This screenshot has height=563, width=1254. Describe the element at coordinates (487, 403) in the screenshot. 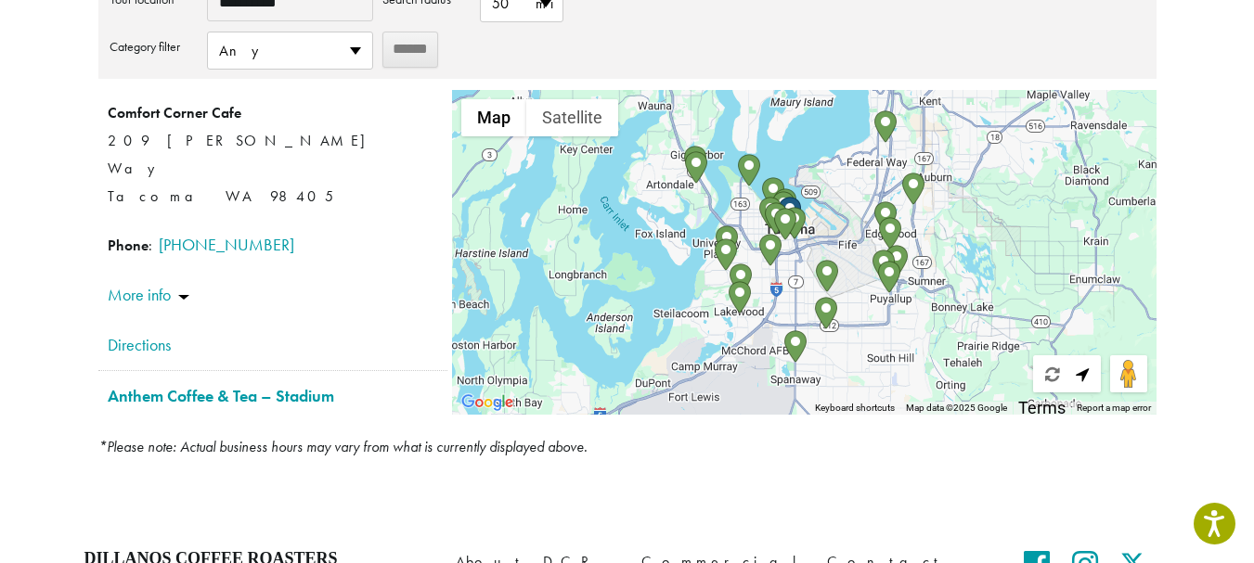

I see `a: Open this area in Google Maps (opens a new window)` at that location.